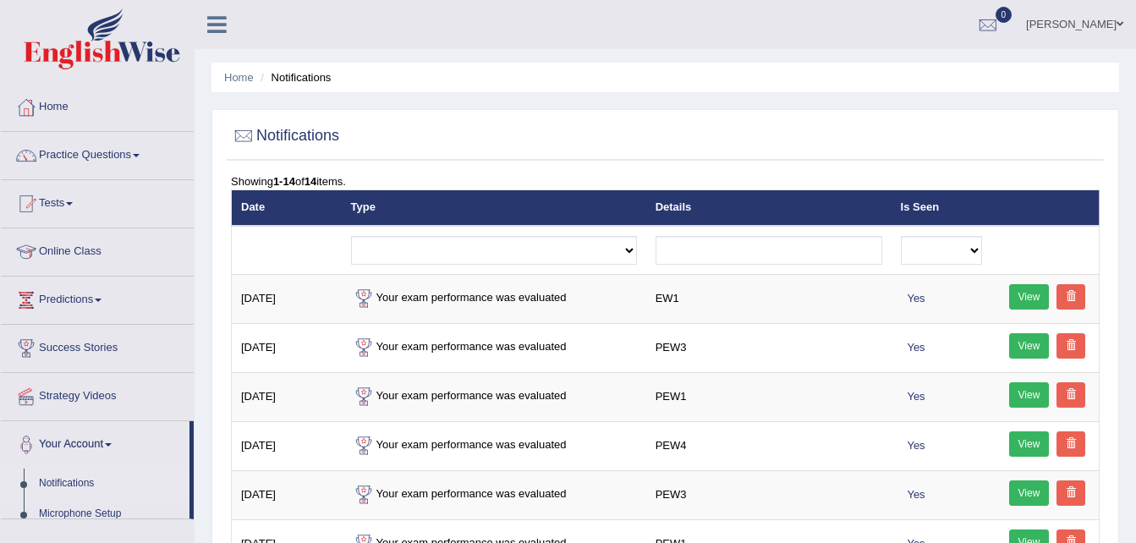  Describe the element at coordinates (97, 201) in the screenshot. I see `a: Tests` at that location.